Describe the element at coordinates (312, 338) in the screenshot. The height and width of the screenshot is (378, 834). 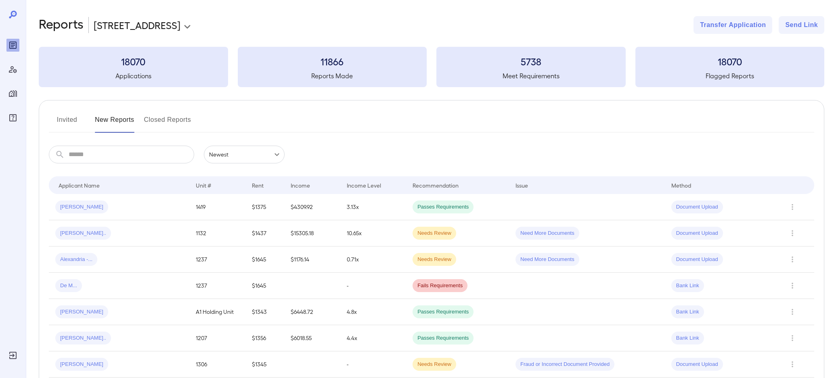
I see `td: $6018.55` at that location.